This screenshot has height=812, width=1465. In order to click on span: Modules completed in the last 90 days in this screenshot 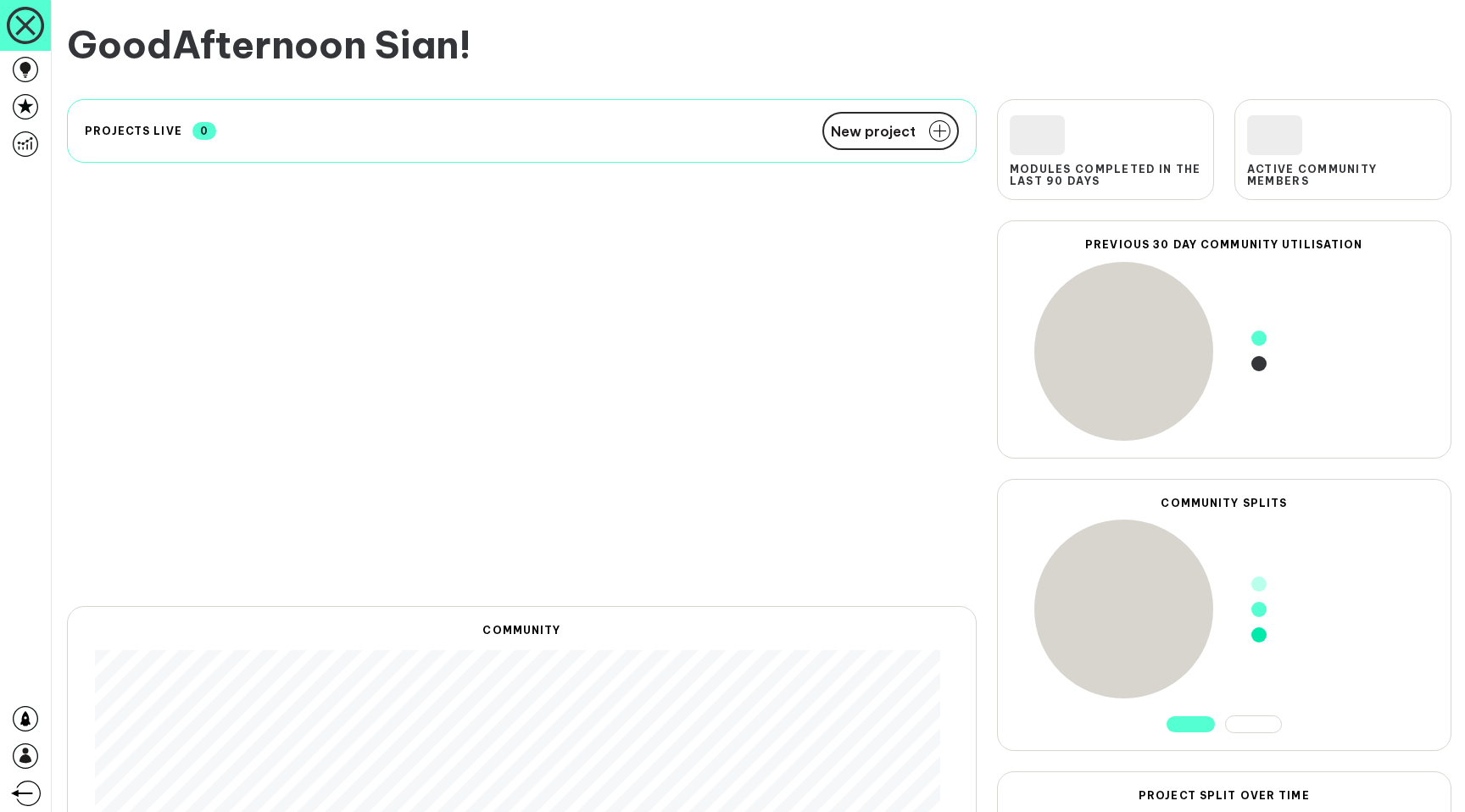, I will do `click(1105, 175)`.